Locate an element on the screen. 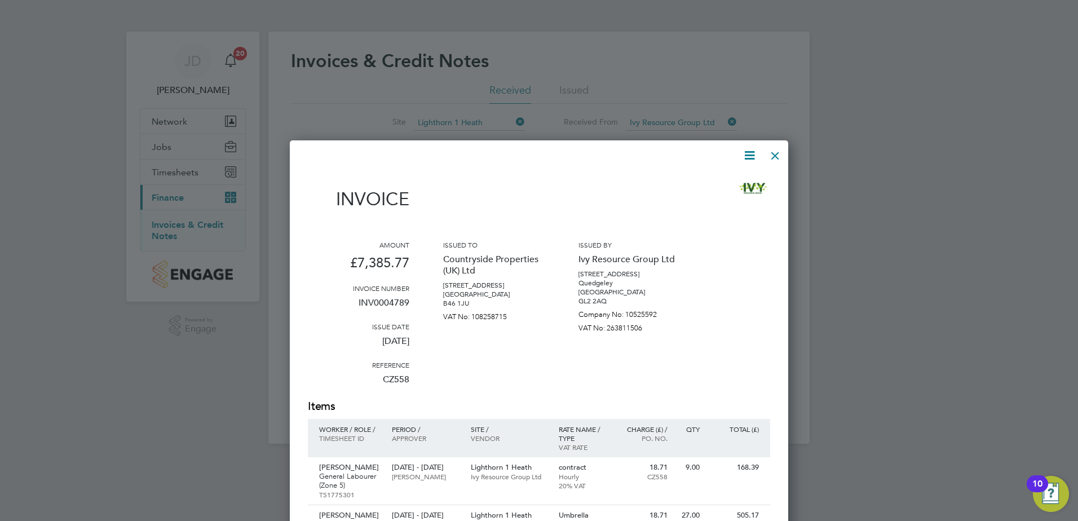 This screenshot has height=521, width=1078. p: £7,385.77 is located at coordinates (359, 266).